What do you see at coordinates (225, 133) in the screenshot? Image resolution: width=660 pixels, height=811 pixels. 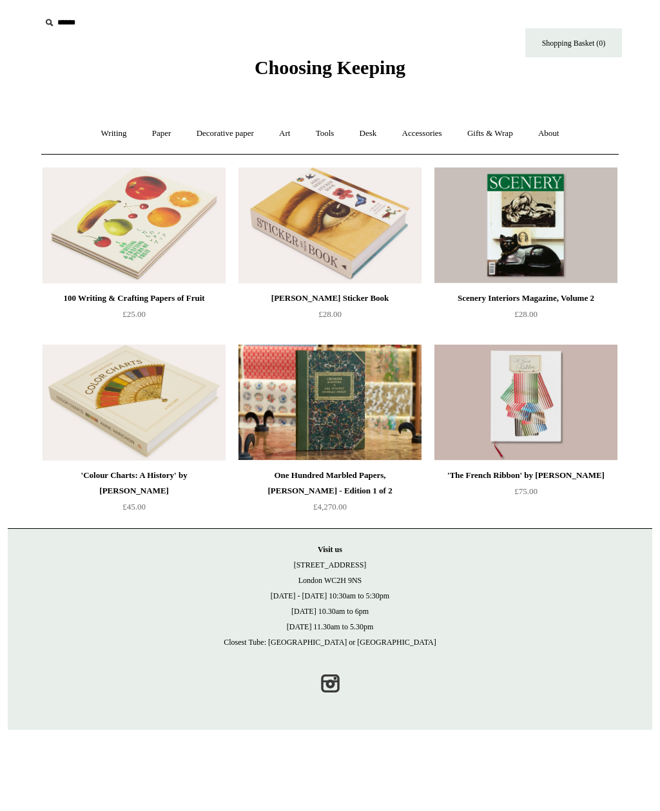 I see `a: Decorative paper` at bounding box center [225, 133].